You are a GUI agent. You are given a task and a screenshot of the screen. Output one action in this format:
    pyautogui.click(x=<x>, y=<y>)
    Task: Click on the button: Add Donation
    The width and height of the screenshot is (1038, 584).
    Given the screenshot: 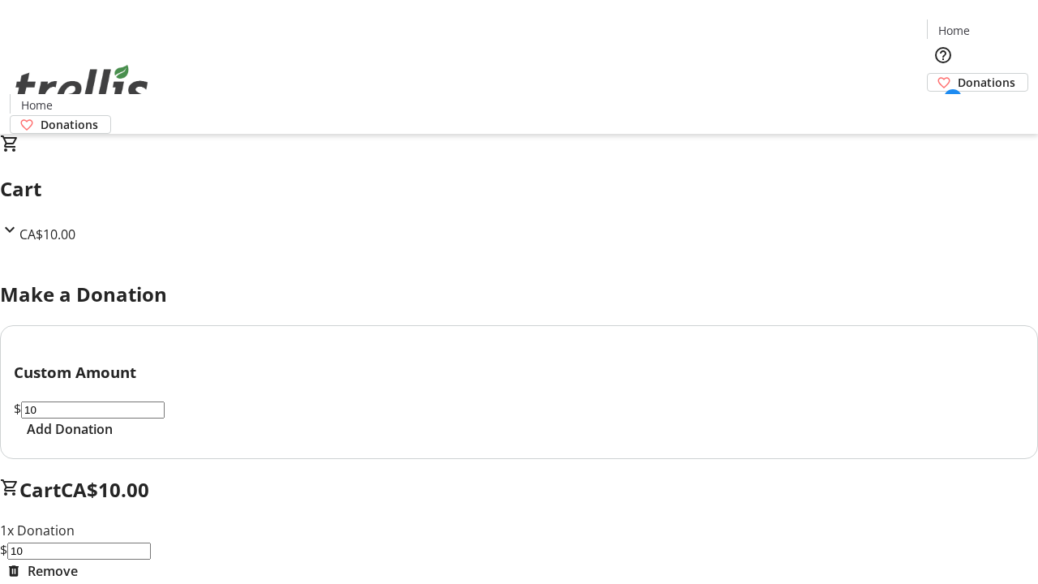 What is the action you would take?
    pyautogui.click(x=70, y=429)
    